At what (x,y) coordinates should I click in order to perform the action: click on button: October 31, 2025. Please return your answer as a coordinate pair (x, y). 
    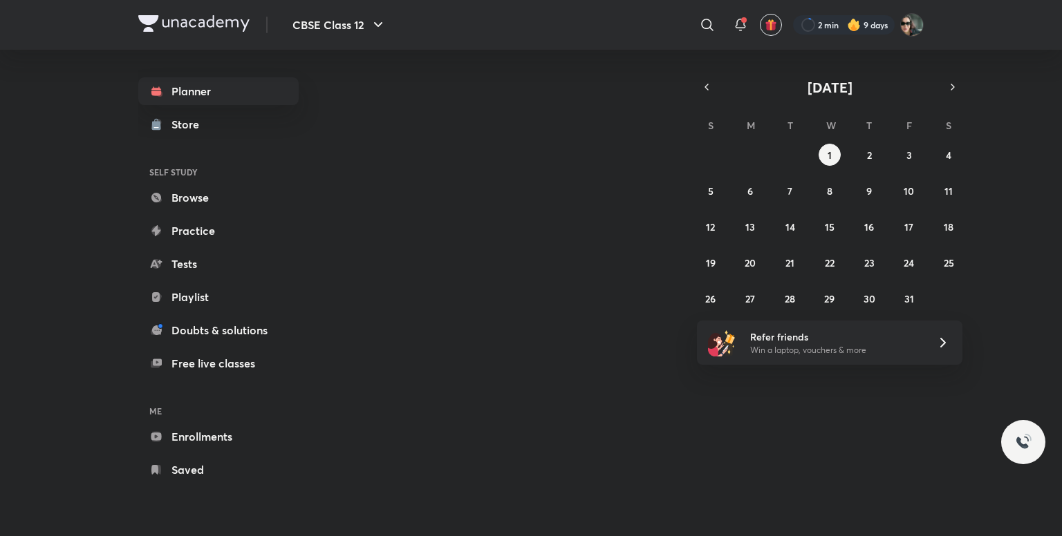
    Looking at the image, I should click on (909, 299).